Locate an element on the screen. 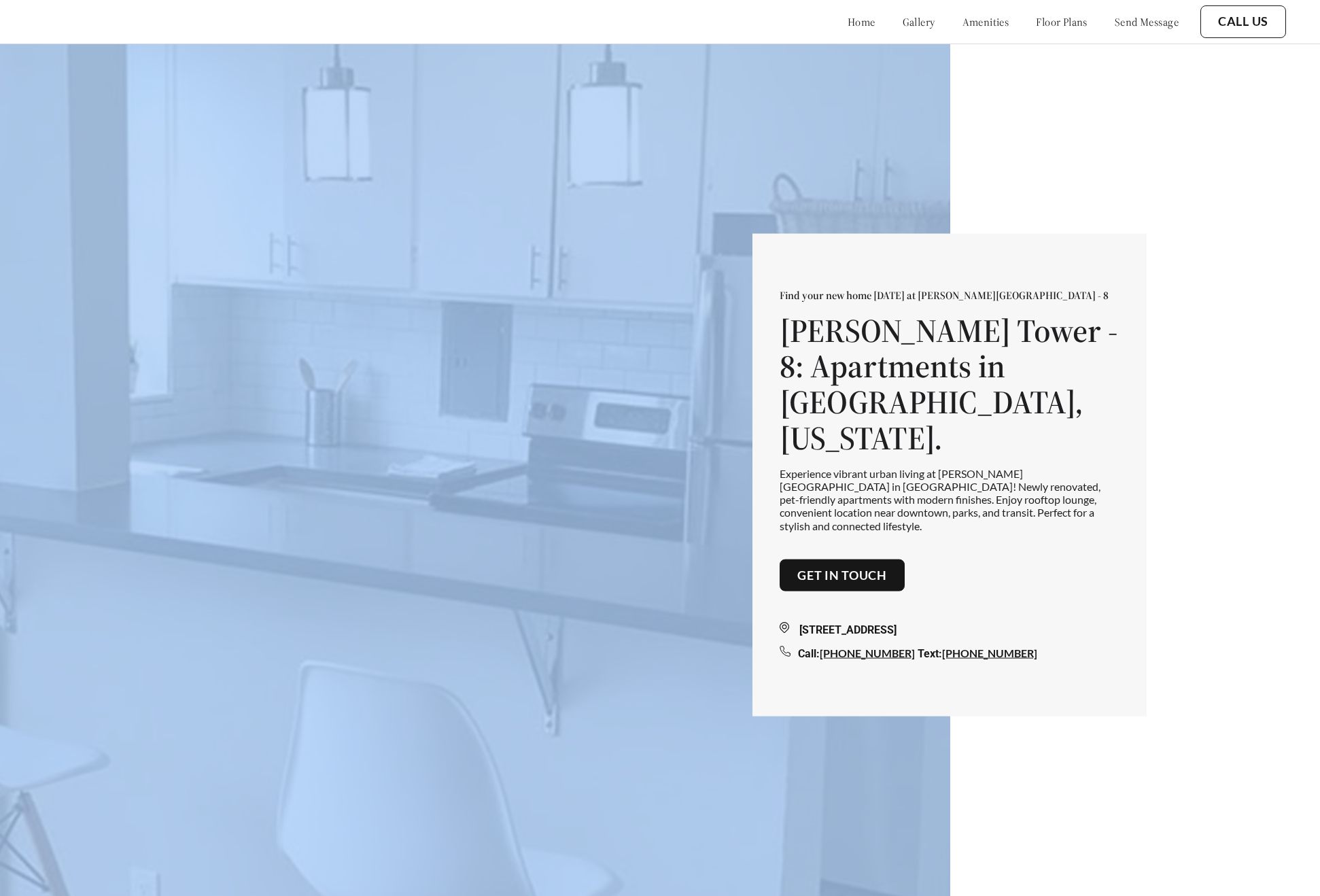  span: Text: is located at coordinates (930, 654).